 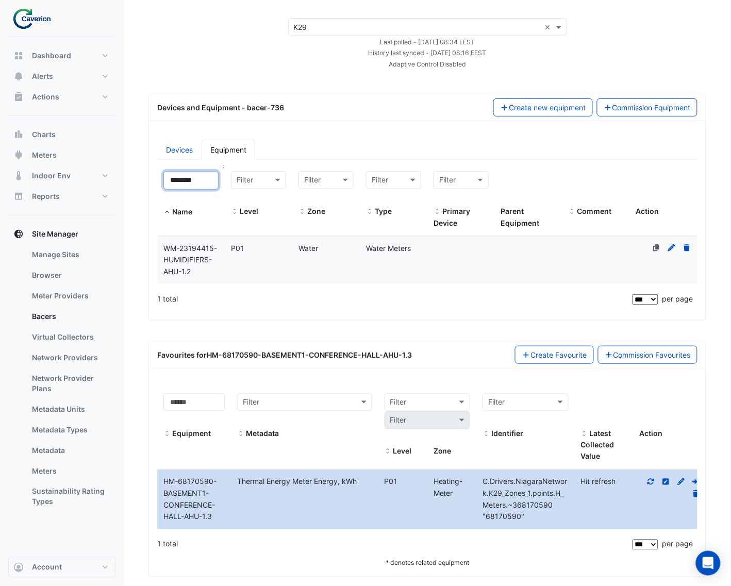 What do you see at coordinates (554, 355) in the screenshot?
I see `button: Create Favourite` at bounding box center [554, 355].